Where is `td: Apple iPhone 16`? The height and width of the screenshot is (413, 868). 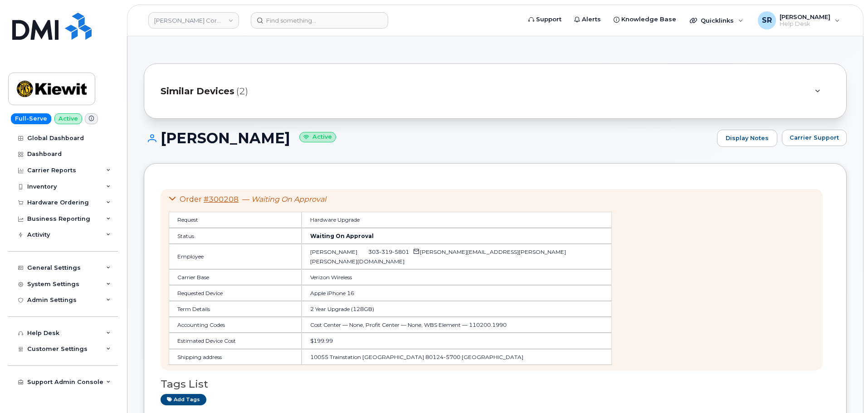 td: Apple iPhone 16 is located at coordinates (457, 293).